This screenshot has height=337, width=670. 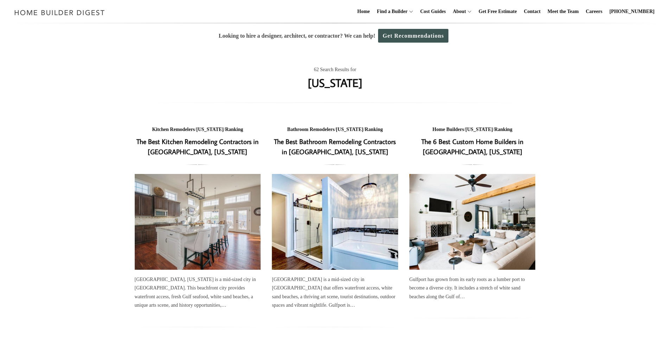 What do you see at coordinates (335, 70) in the screenshot?
I see `span: 62 Search Results for` at bounding box center [335, 70].